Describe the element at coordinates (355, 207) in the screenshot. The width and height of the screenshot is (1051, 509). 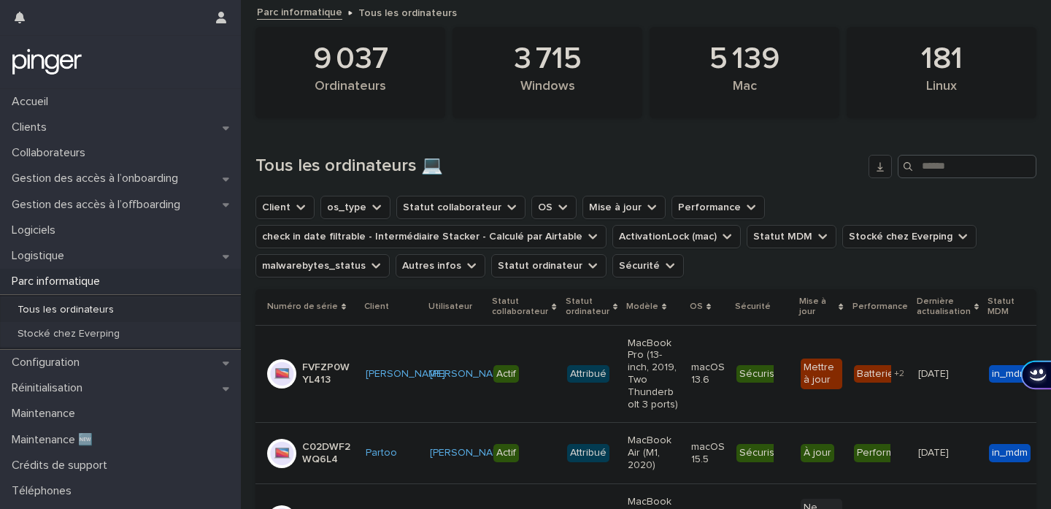
I see `button: os_type` at that location.